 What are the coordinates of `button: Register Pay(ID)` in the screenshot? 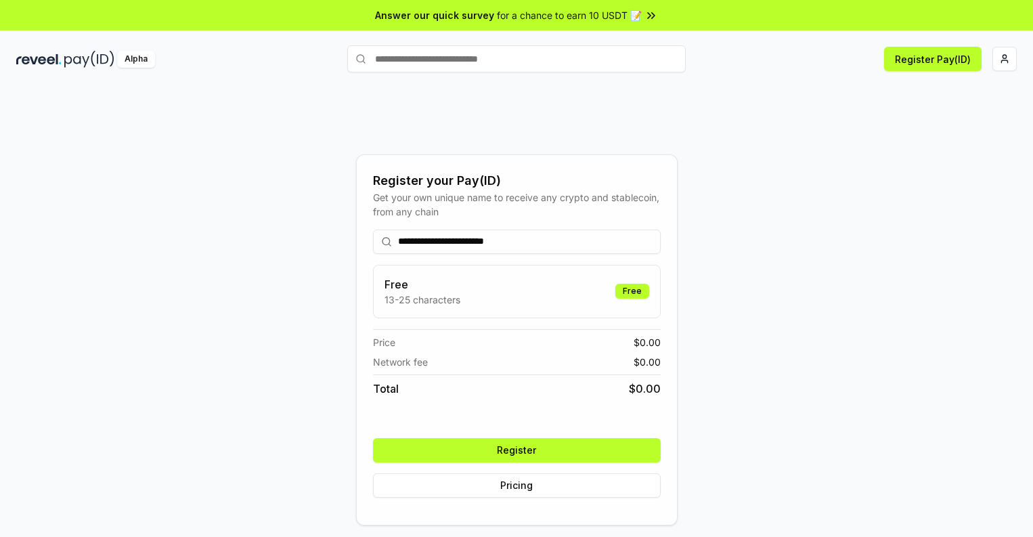 It's located at (932, 59).